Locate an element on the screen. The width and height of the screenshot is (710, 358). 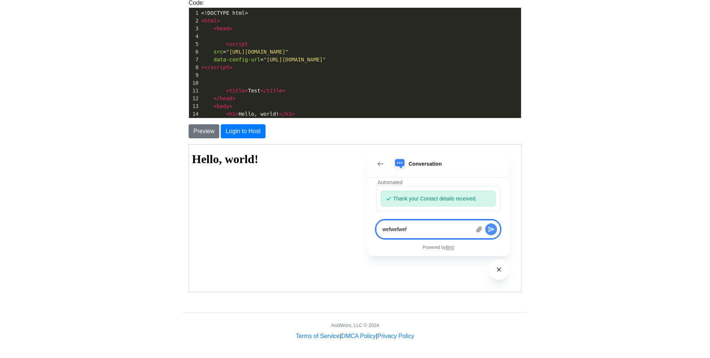
div: 5 is located at coordinates (194, 44).